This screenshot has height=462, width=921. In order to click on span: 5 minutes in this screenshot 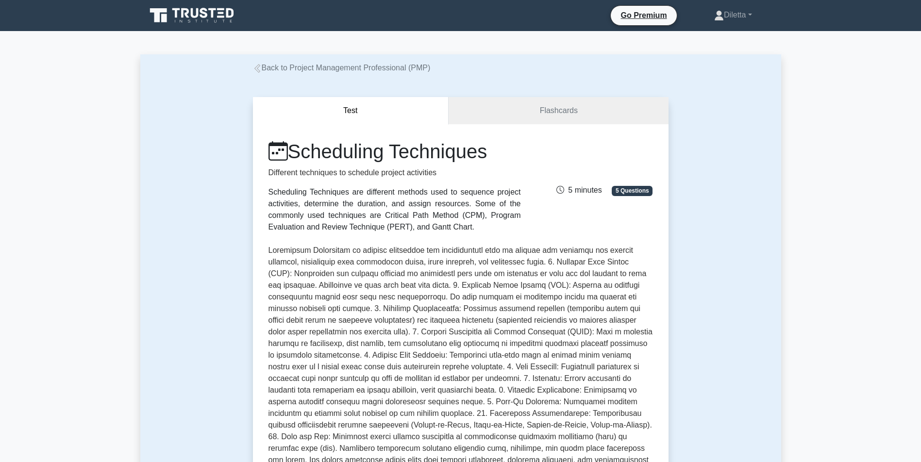, I will do `click(579, 190)`.